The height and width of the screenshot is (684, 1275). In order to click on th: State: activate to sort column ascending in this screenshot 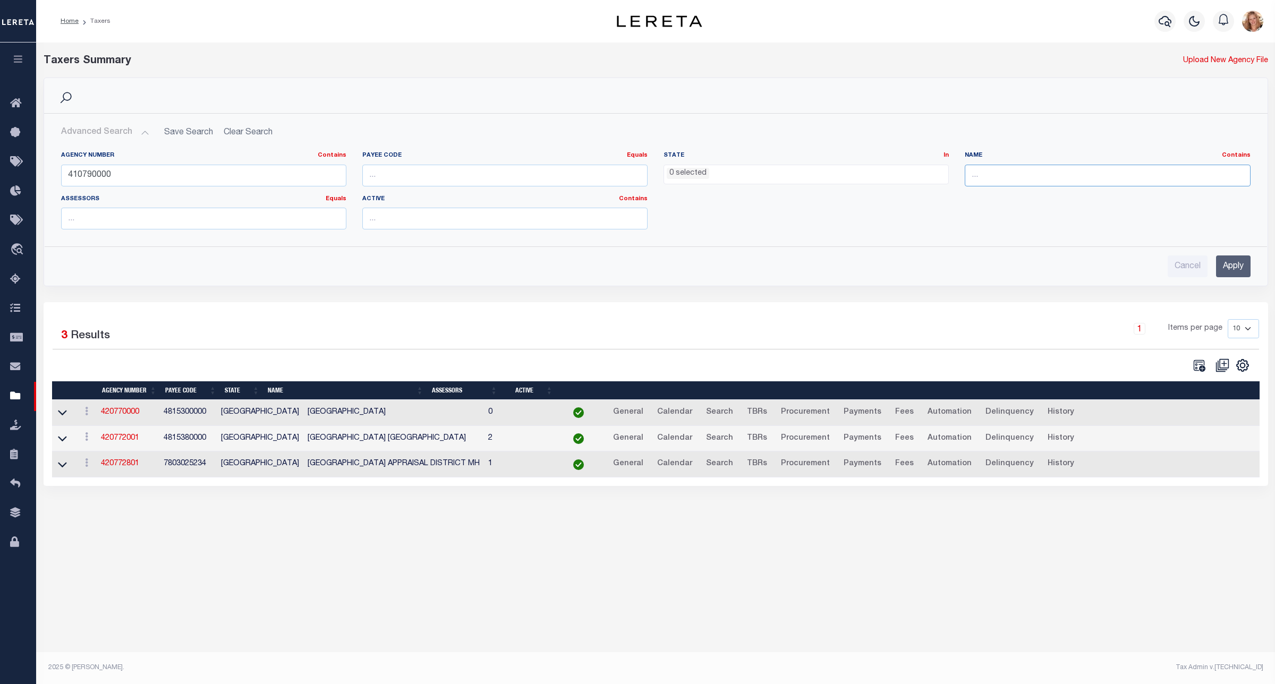, I will do `click(242, 390)`.